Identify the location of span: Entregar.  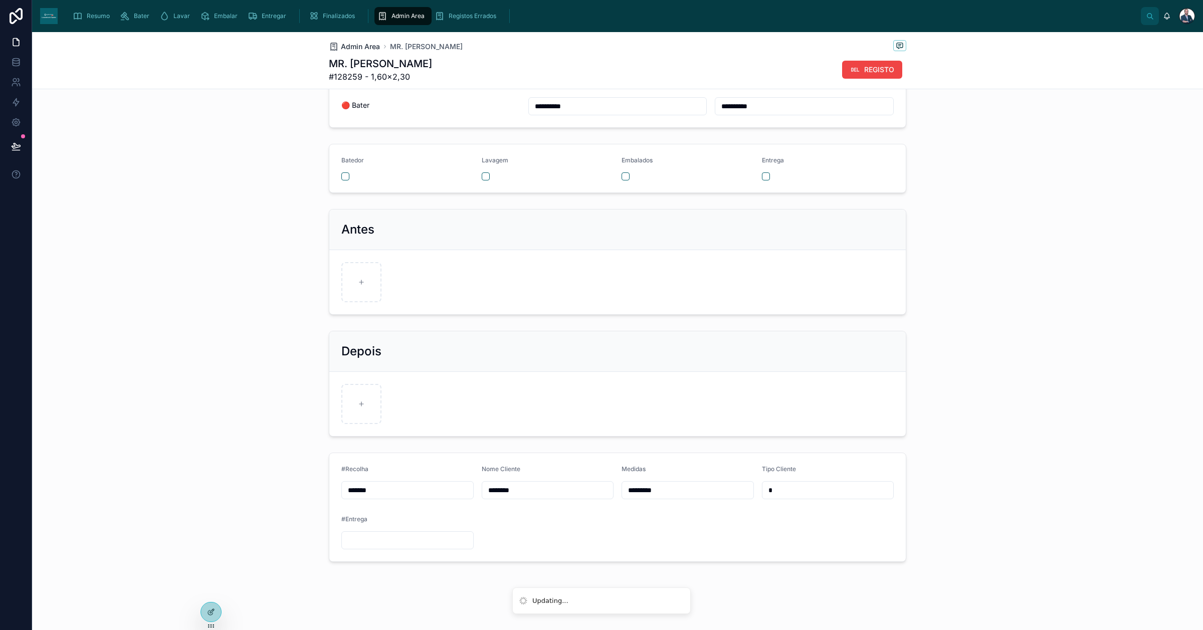
(274, 16).